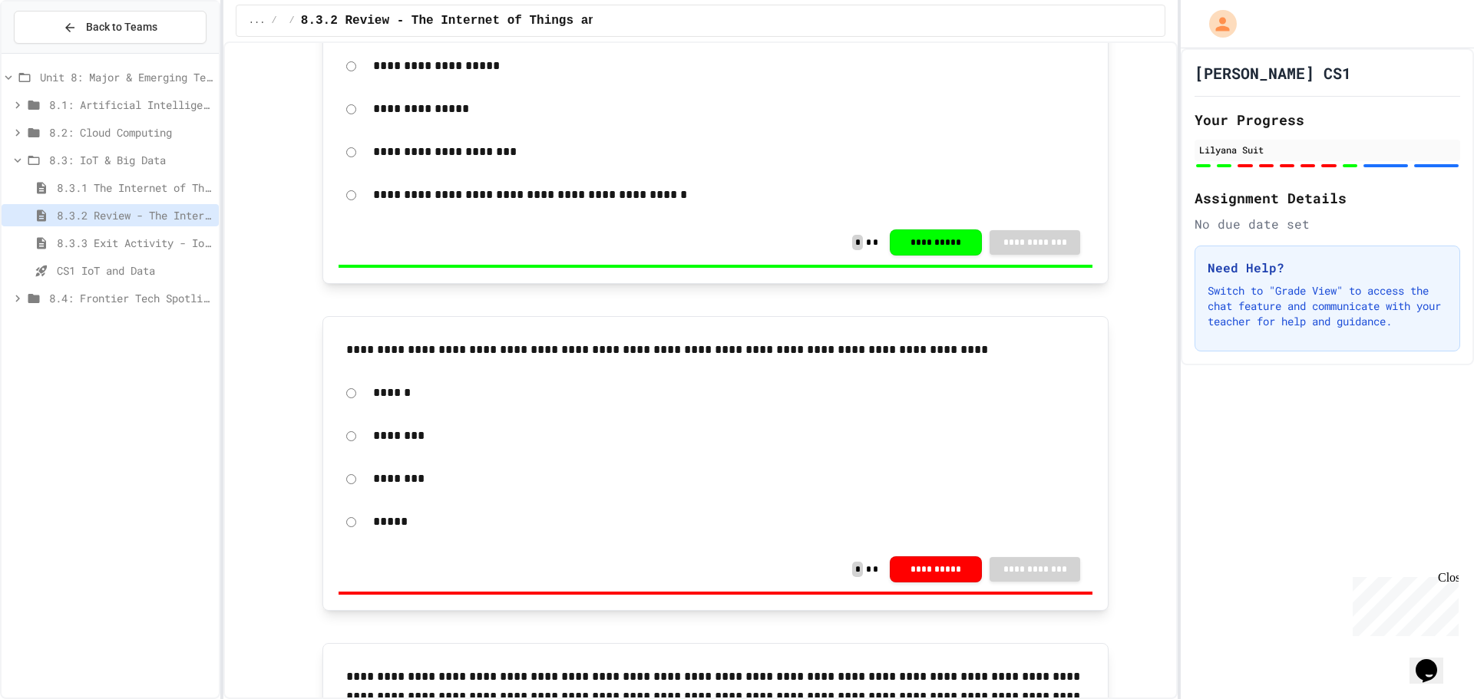 The height and width of the screenshot is (699, 1474). I want to click on h2: Your Progress, so click(1327, 120).